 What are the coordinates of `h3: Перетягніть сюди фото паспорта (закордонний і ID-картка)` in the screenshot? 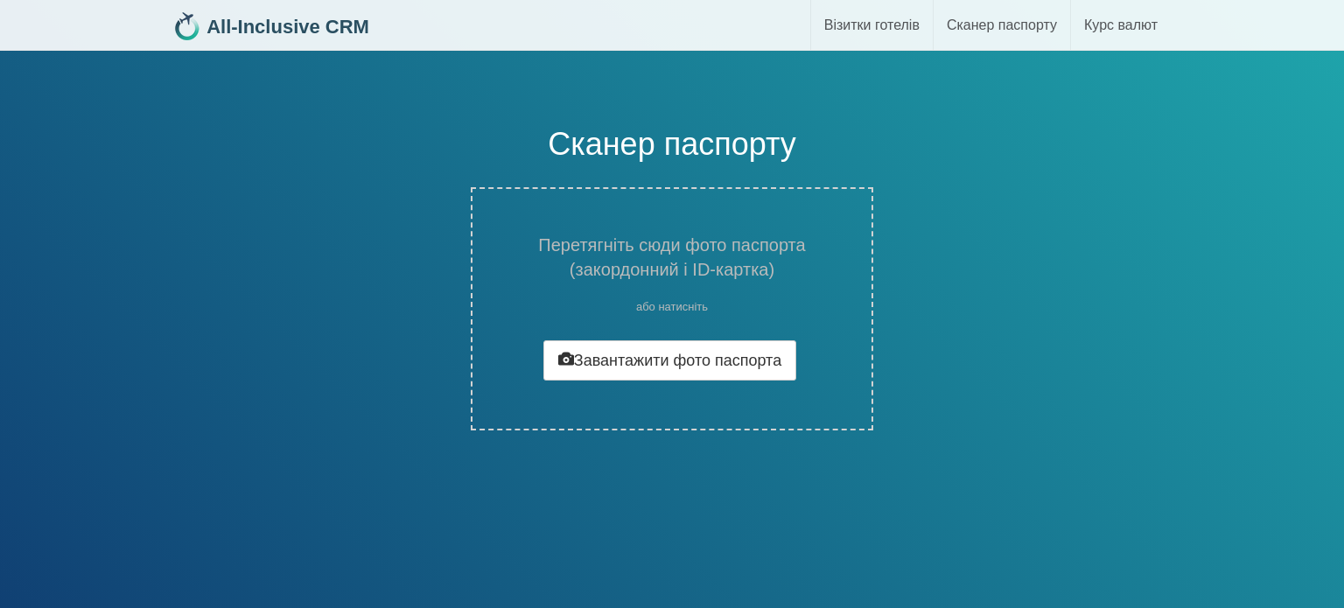 It's located at (672, 257).